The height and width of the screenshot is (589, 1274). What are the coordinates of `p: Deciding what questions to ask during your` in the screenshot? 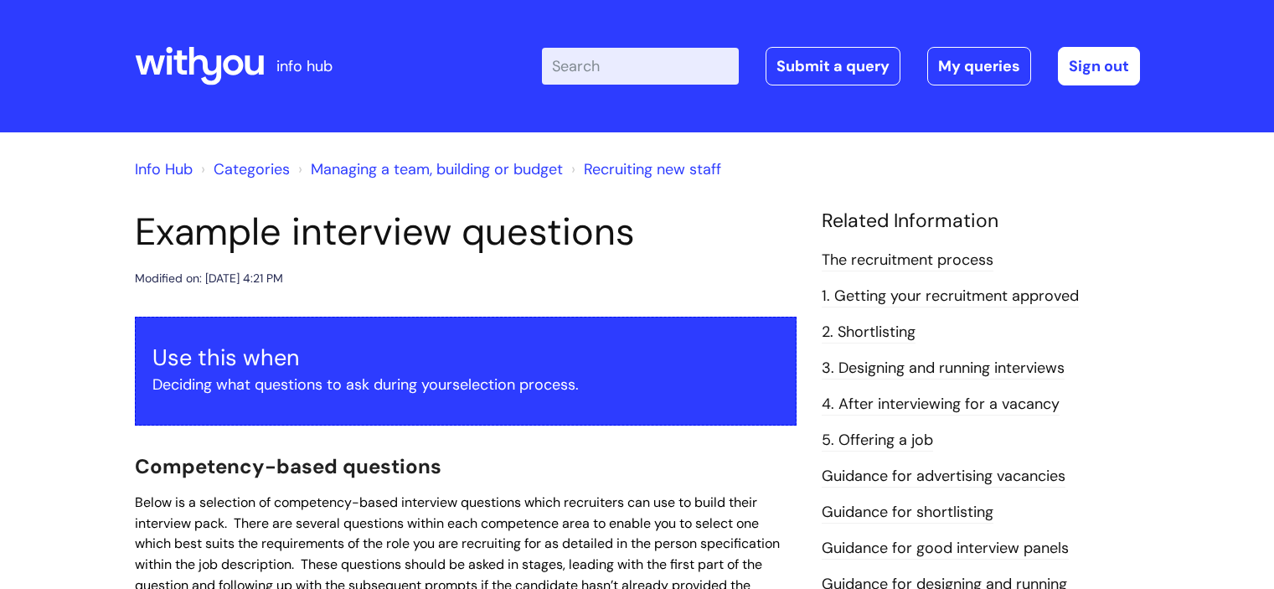 It's located at (466, 385).